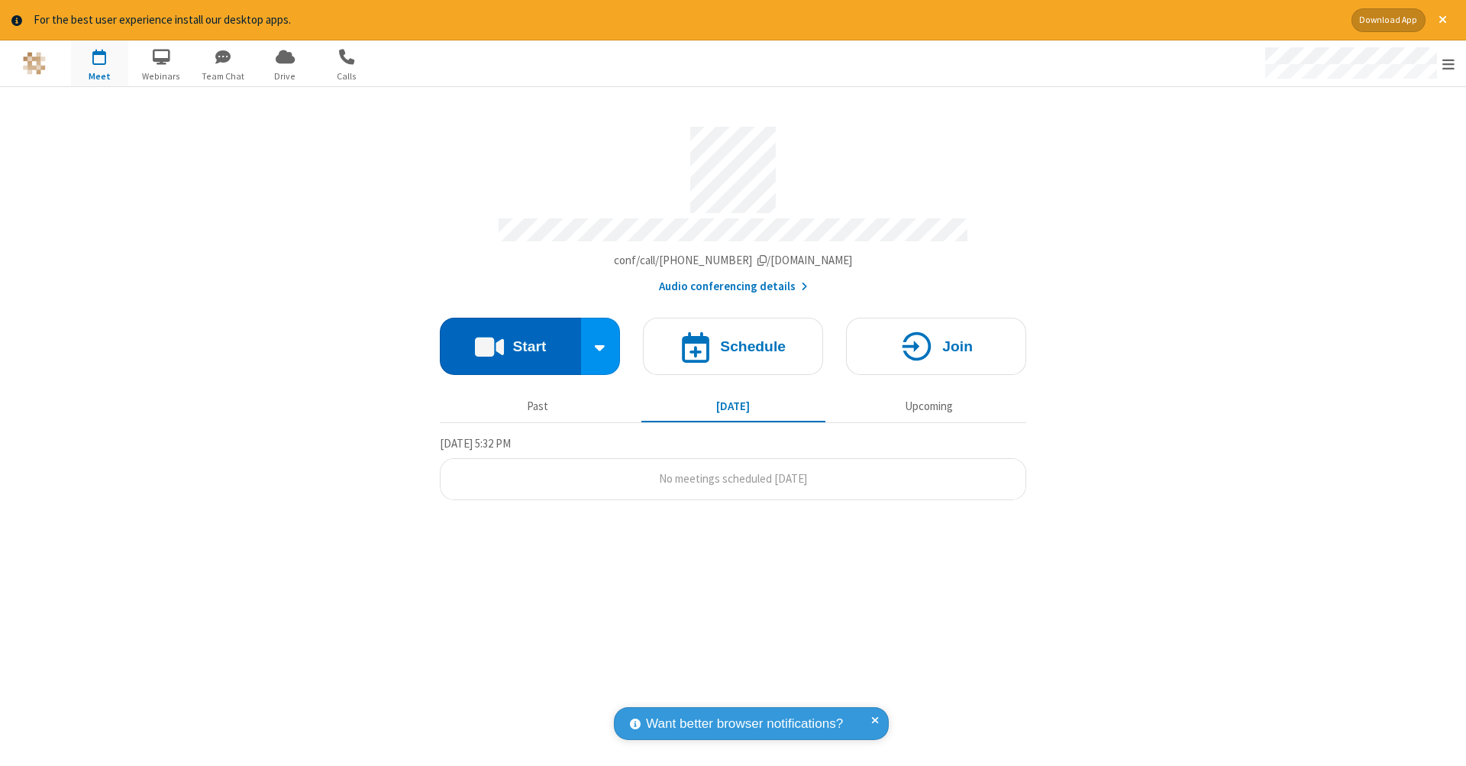  Describe the element at coordinates (601, 346) in the screenshot. I see `div: Start conference options` at that location.